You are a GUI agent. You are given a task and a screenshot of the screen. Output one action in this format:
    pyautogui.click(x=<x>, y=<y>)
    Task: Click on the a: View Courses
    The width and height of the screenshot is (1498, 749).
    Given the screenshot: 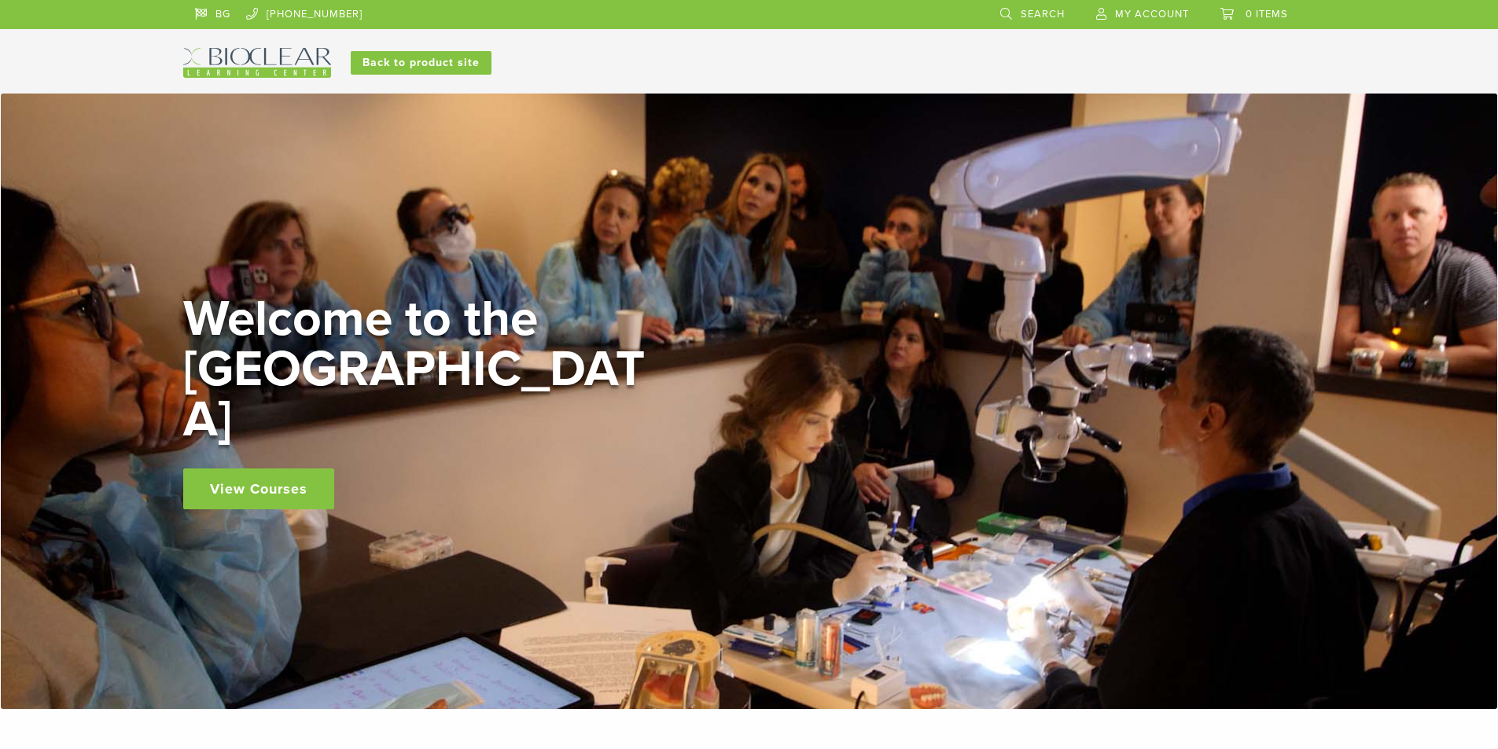 What is the action you would take?
    pyautogui.click(x=259, y=489)
    